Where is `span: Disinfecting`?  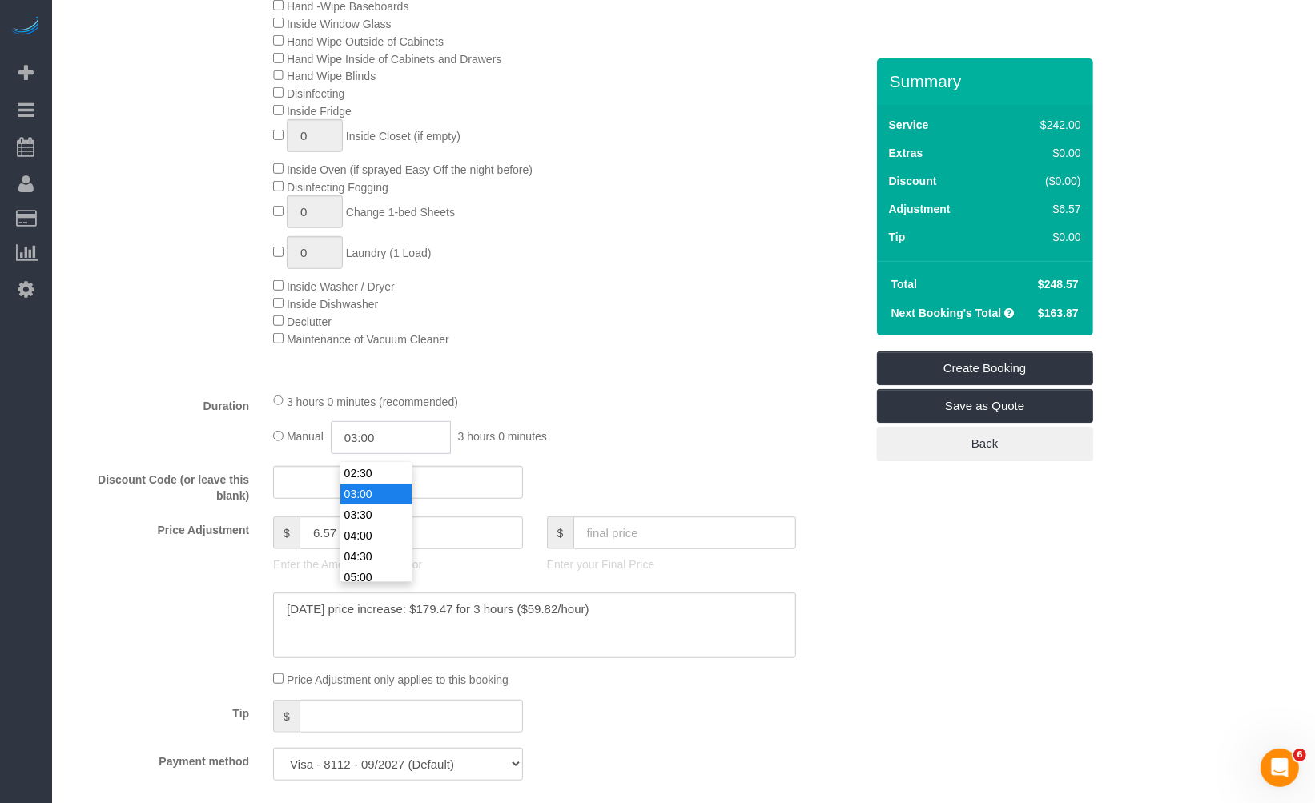
span: Disinfecting is located at coordinates (316, 94).